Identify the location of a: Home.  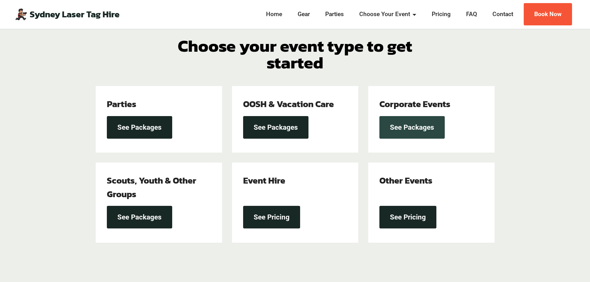
(274, 14).